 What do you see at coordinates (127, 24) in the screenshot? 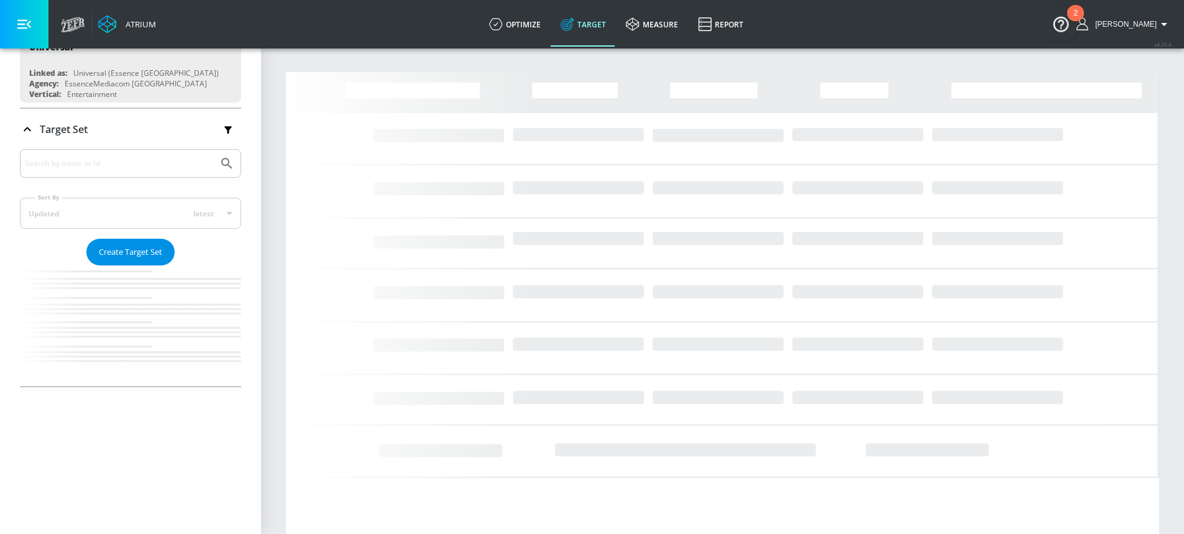
I see `a: Atrium` at bounding box center [127, 24].